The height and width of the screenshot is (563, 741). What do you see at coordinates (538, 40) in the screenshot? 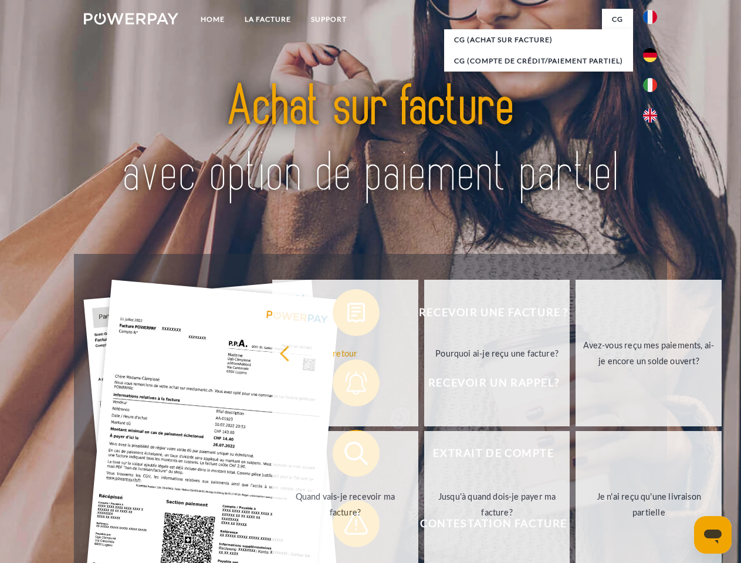
I see `a: CG (achat sur facture)` at bounding box center [538, 40].